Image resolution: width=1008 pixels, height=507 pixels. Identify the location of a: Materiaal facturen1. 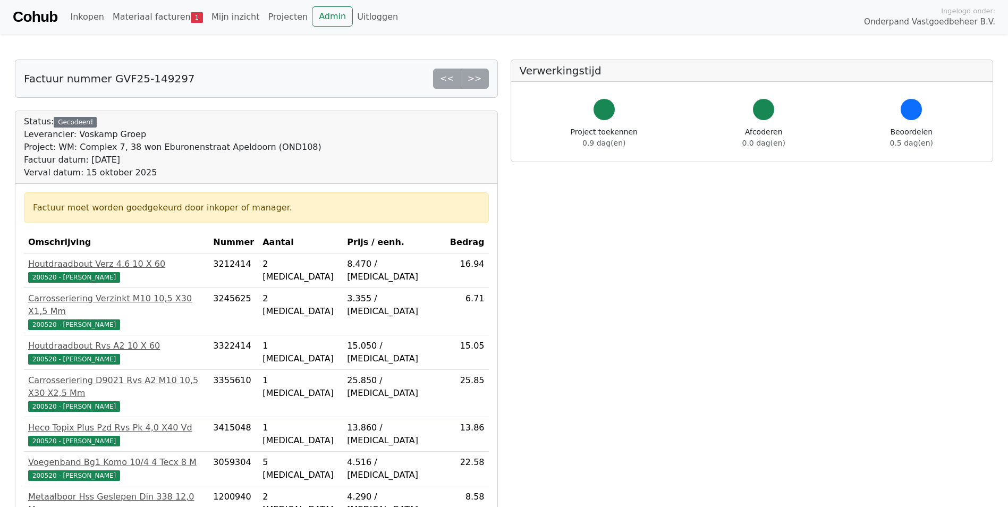
(158, 17).